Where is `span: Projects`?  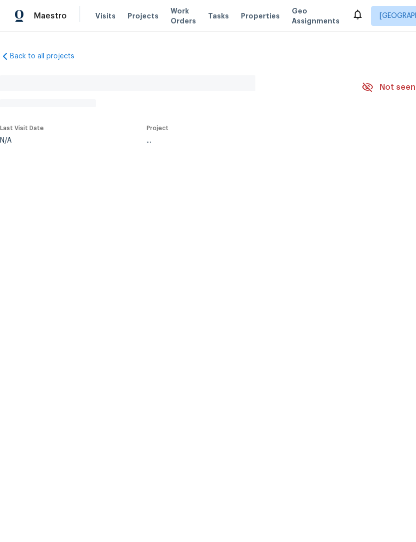
span: Projects is located at coordinates (143, 16).